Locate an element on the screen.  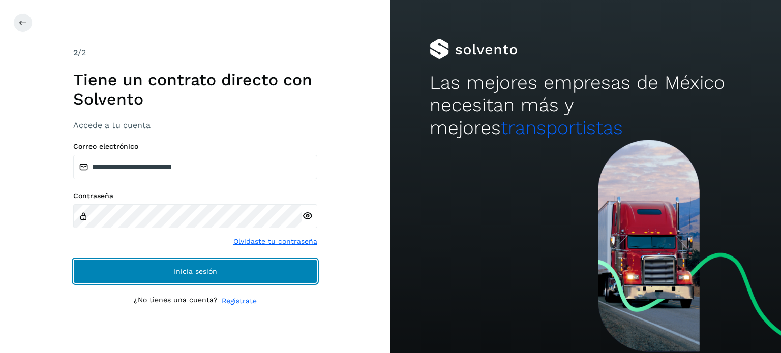
label: Correo electrónico is located at coordinates (195, 146).